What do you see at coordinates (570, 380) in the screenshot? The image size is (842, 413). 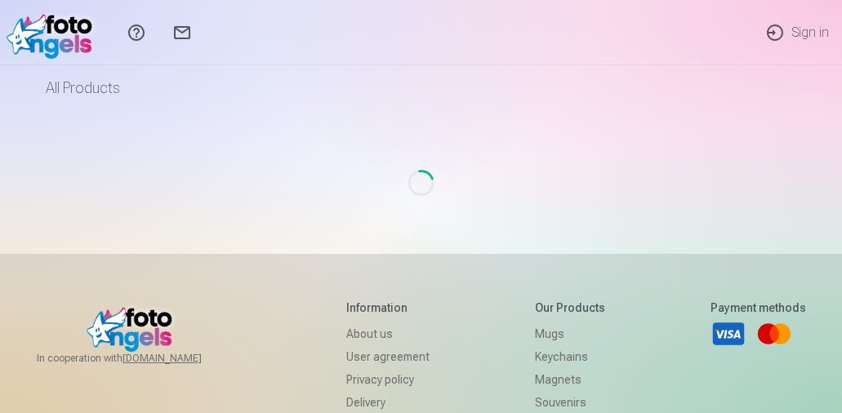 I see `a: Magnets` at bounding box center [570, 380].